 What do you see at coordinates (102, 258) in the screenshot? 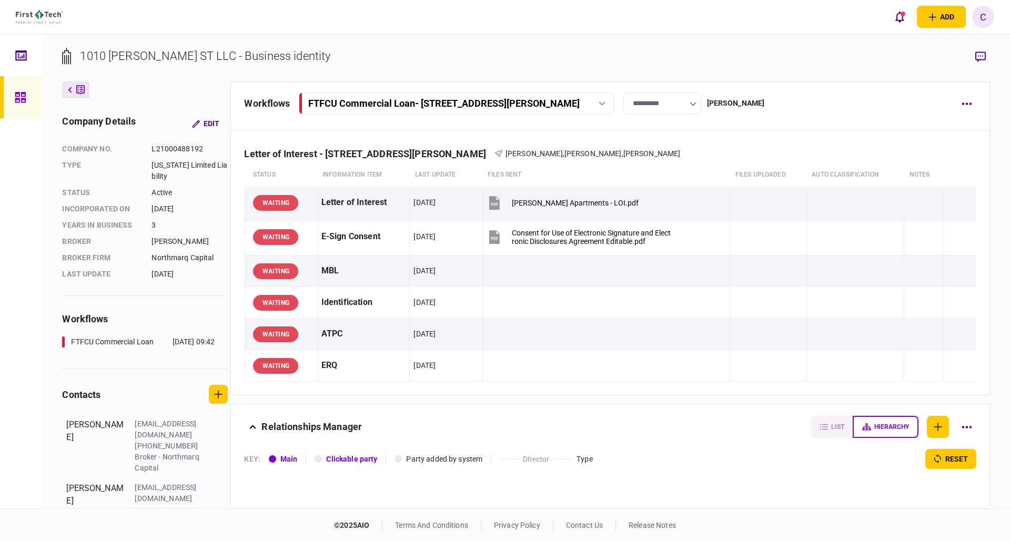
I see `div: broker firm` at bounding box center [102, 258].